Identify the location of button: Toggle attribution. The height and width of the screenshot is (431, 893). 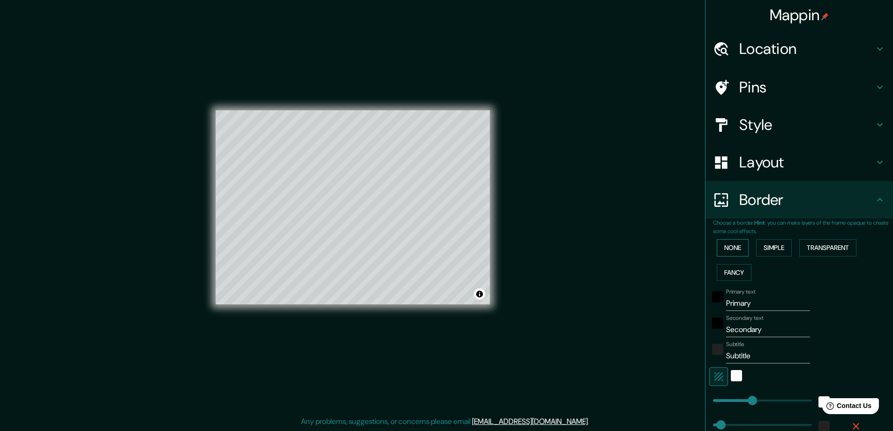
(479, 294).